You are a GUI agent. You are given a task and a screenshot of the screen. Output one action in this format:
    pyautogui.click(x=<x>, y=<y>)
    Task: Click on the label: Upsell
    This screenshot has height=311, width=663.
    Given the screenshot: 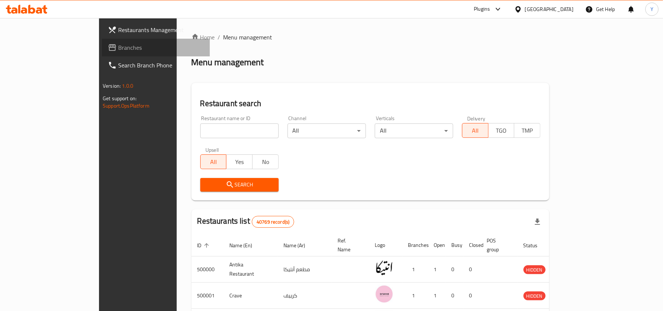 What is the action you would take?
    pyautogui.click(x=212, y=149)
    